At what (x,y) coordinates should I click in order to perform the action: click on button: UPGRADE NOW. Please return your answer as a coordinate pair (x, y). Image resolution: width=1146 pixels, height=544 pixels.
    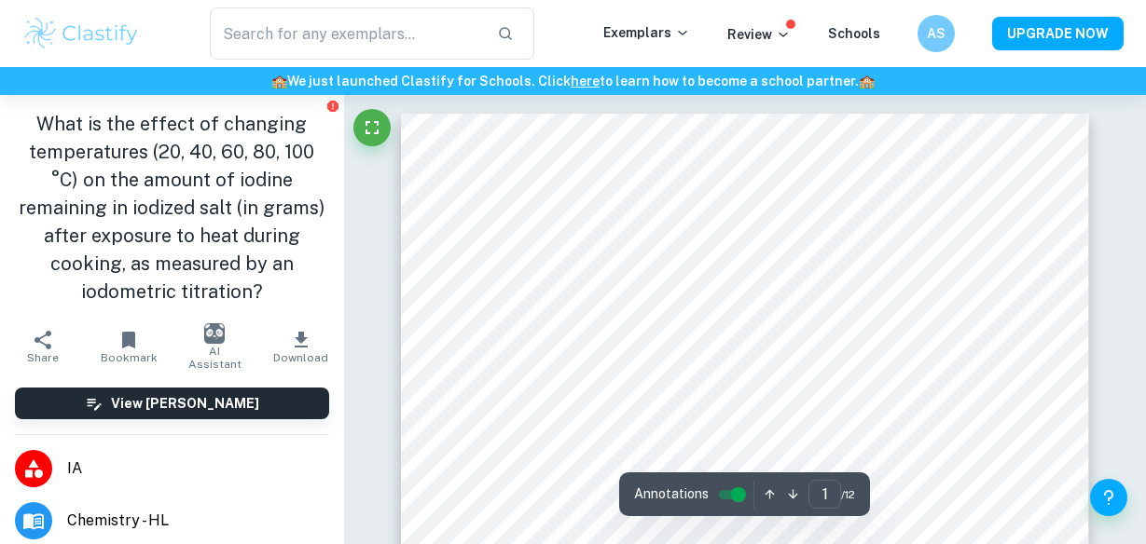
    Looking at the image, I should click on (1057, 34).